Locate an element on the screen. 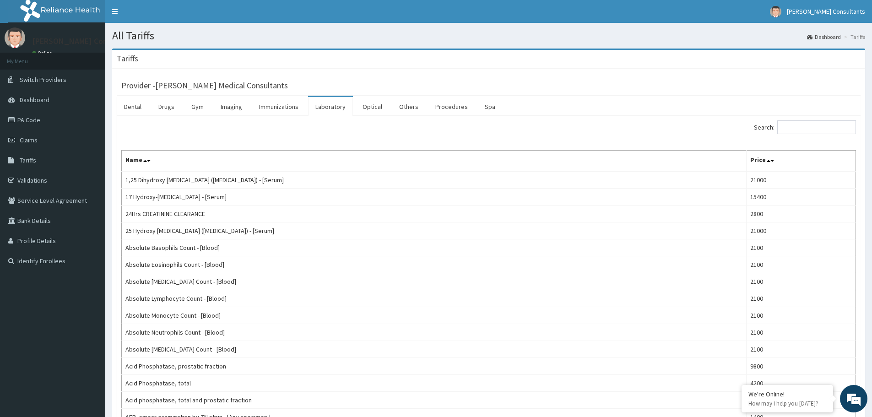 The image size is (872, 417). td: Absolute Lymphocyte Count - [Blood] is located at coordinates (434, 298).